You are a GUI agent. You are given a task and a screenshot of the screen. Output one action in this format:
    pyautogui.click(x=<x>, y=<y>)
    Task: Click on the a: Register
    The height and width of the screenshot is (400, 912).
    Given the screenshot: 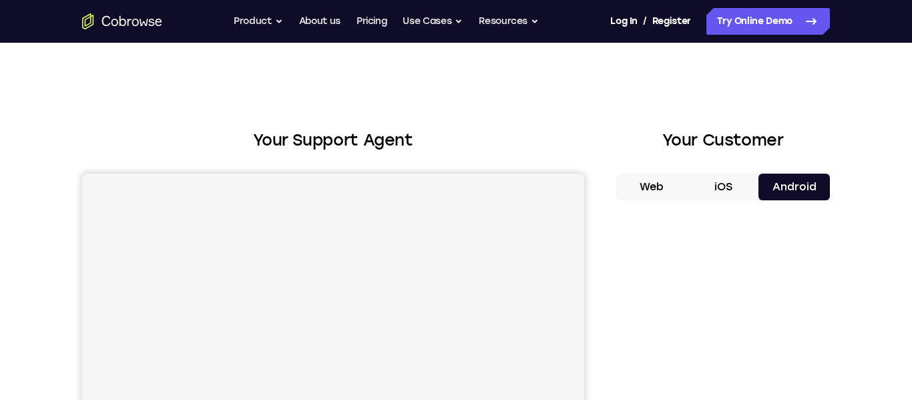 What is the action you would take?
    pyautogui.click(x=671, y=21)
    